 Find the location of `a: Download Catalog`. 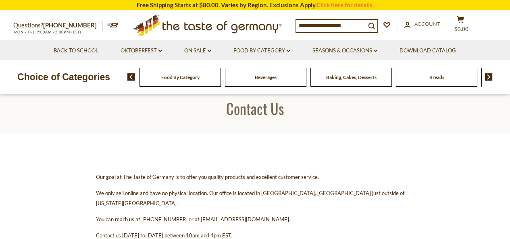

a: Download Catalog is located at coordinates (428, 51).